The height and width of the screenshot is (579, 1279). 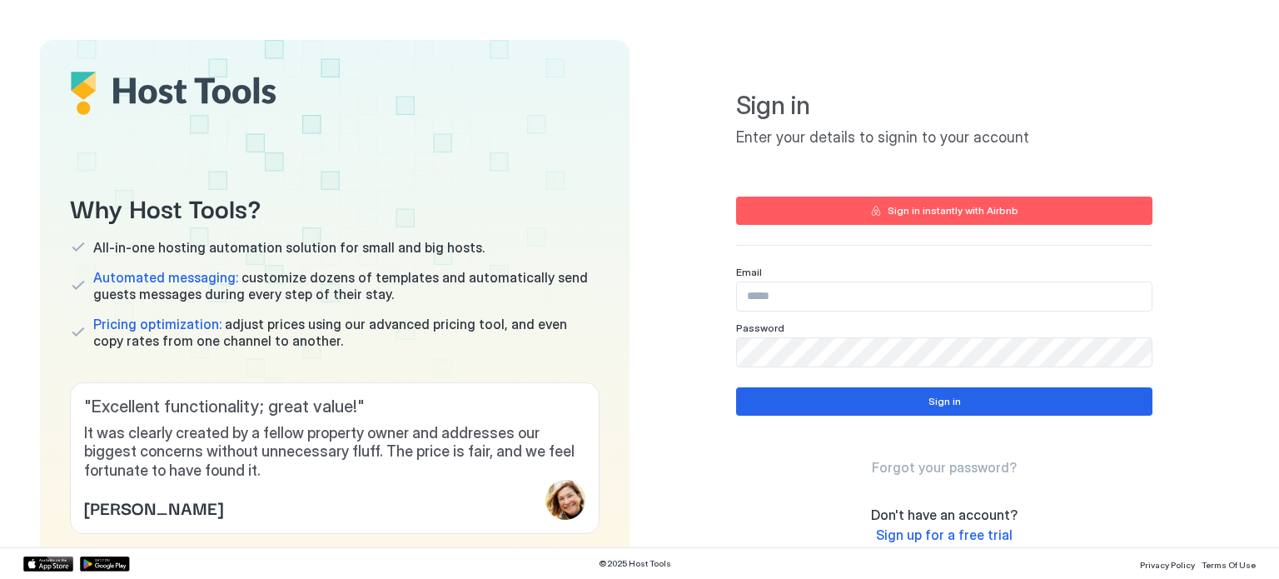 I want to click on span: Privacy Policy, so click(x=1168, y=565).